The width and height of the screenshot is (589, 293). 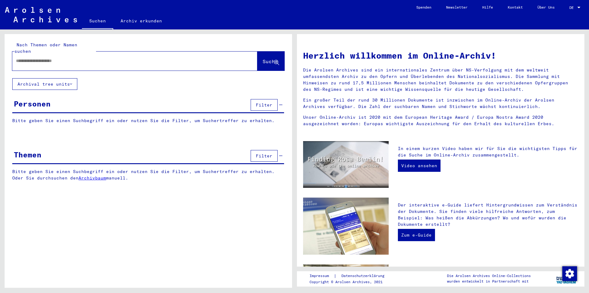 What do you see at coordinates (92, 178) in the screenshot?
I see `a: Archivbaum` at bounding box center [92, 178].